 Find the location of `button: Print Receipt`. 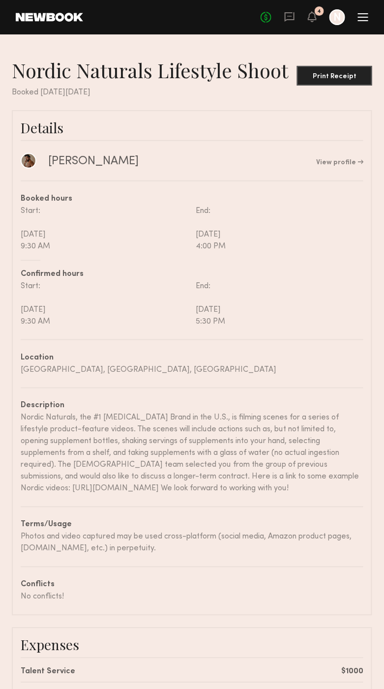

button: Print Receipt is located at coordinates (335, 76).